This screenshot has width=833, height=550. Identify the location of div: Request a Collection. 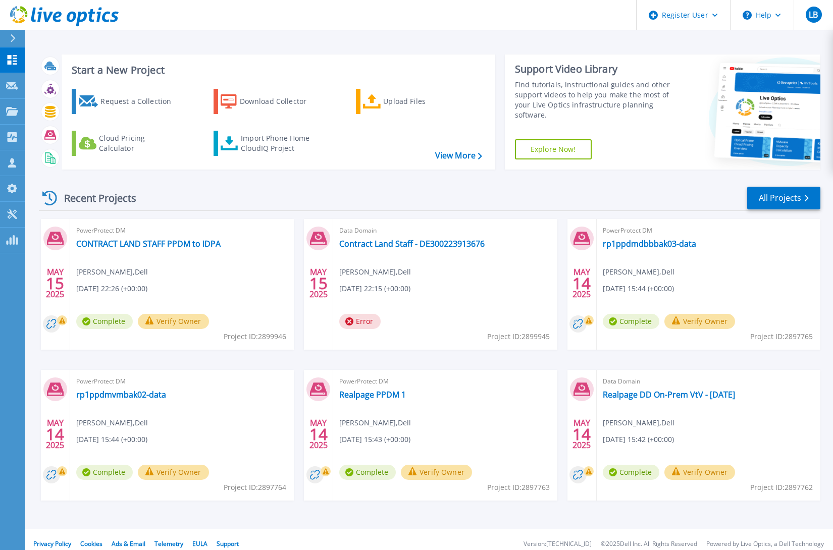
(141, 101).